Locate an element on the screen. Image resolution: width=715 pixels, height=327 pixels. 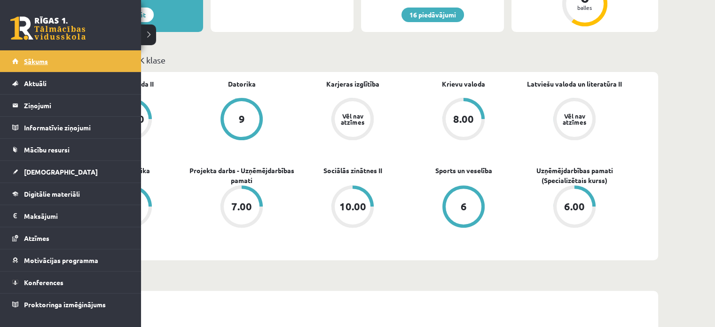
div: 9 is located at coordinates (242, 119).